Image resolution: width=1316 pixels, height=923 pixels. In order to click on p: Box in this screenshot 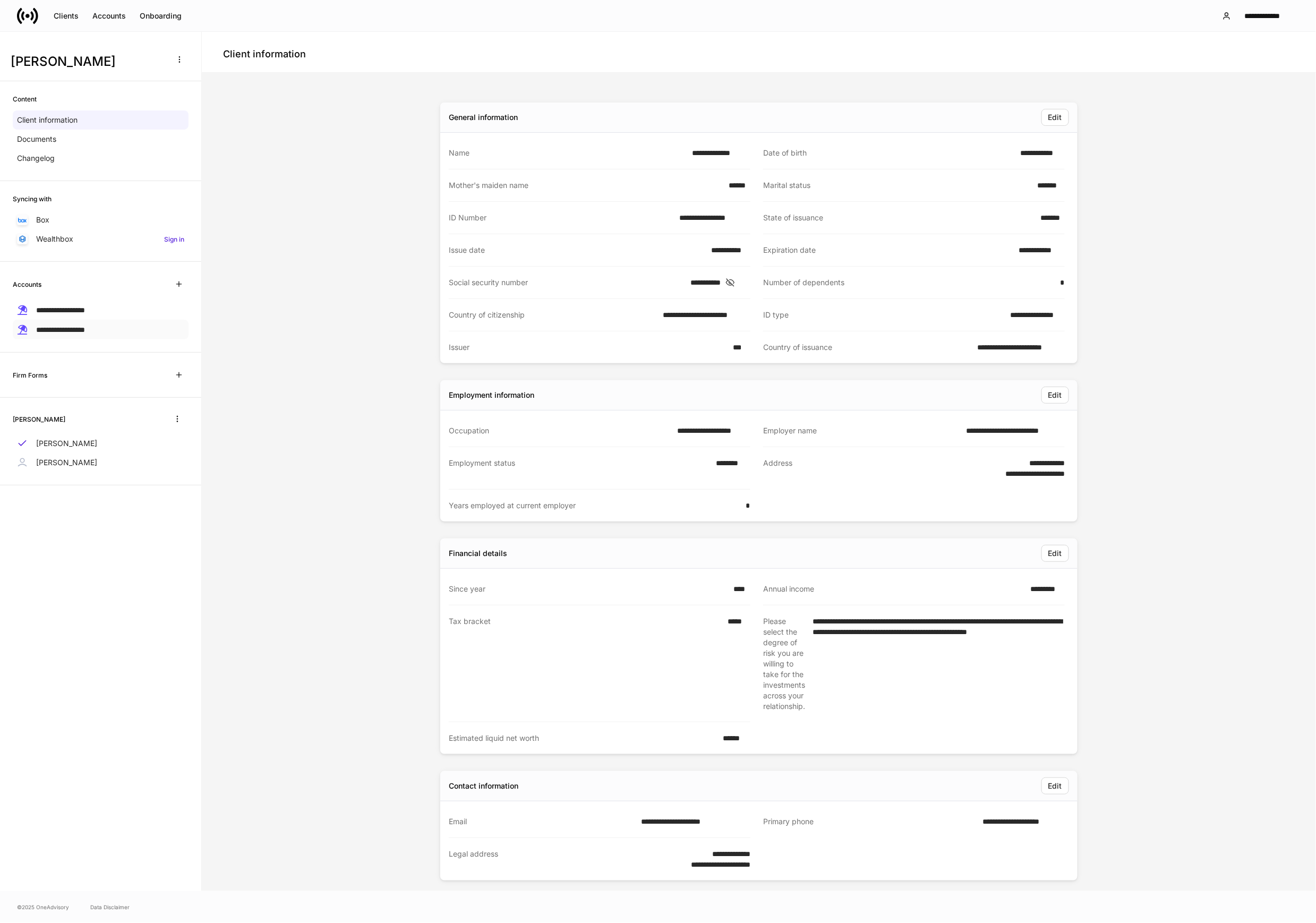, I will do `click(42, 220)`.